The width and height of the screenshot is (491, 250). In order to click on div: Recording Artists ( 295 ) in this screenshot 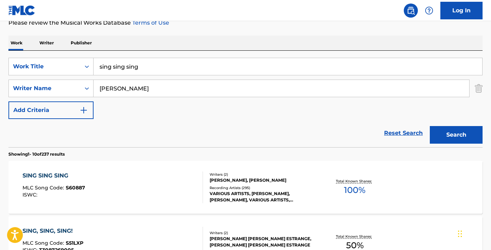, I will do `click(263, 188)`.